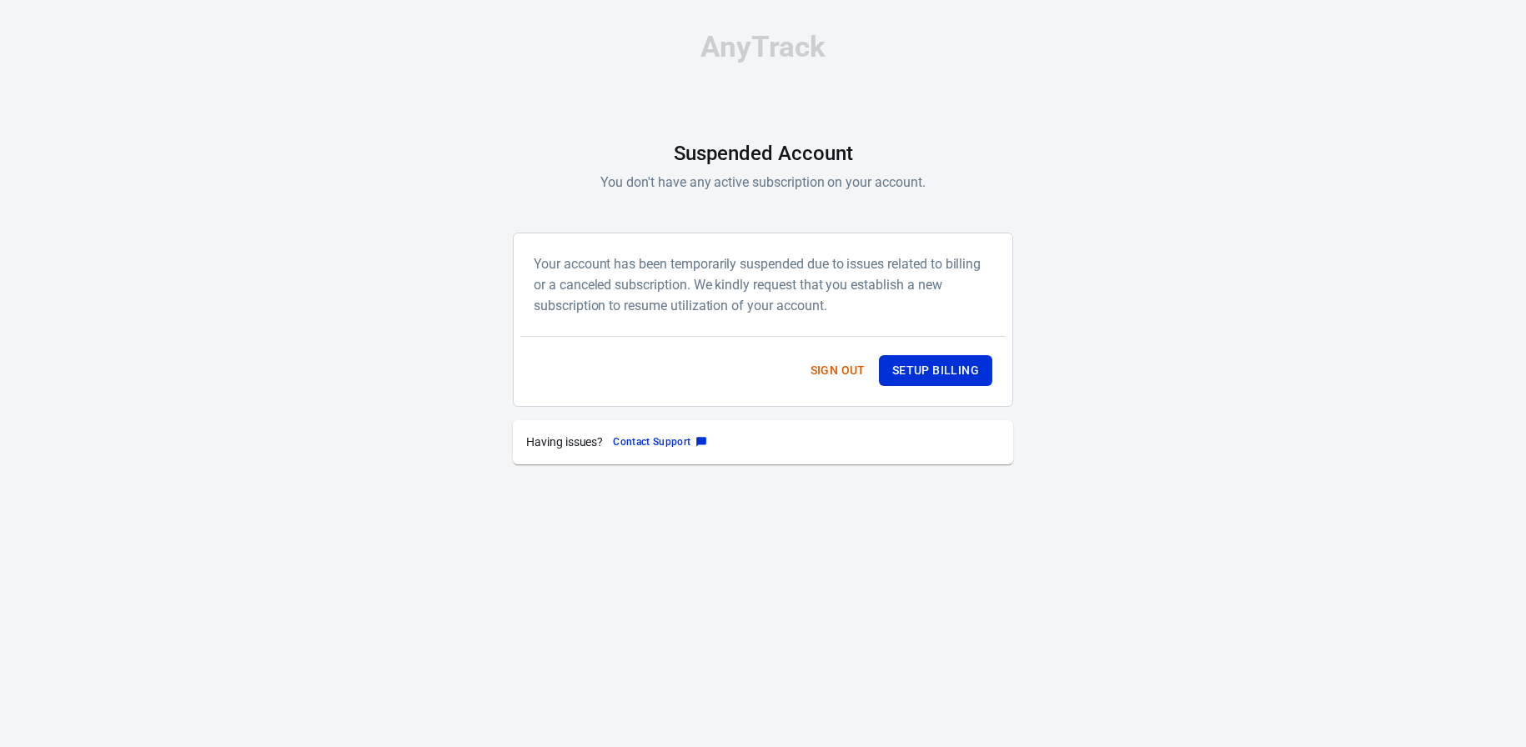 The image size is (1526, 747). Describe the element at coordinates (763, 47) in the screenshot. I see `div: AnyTrack` at that location.